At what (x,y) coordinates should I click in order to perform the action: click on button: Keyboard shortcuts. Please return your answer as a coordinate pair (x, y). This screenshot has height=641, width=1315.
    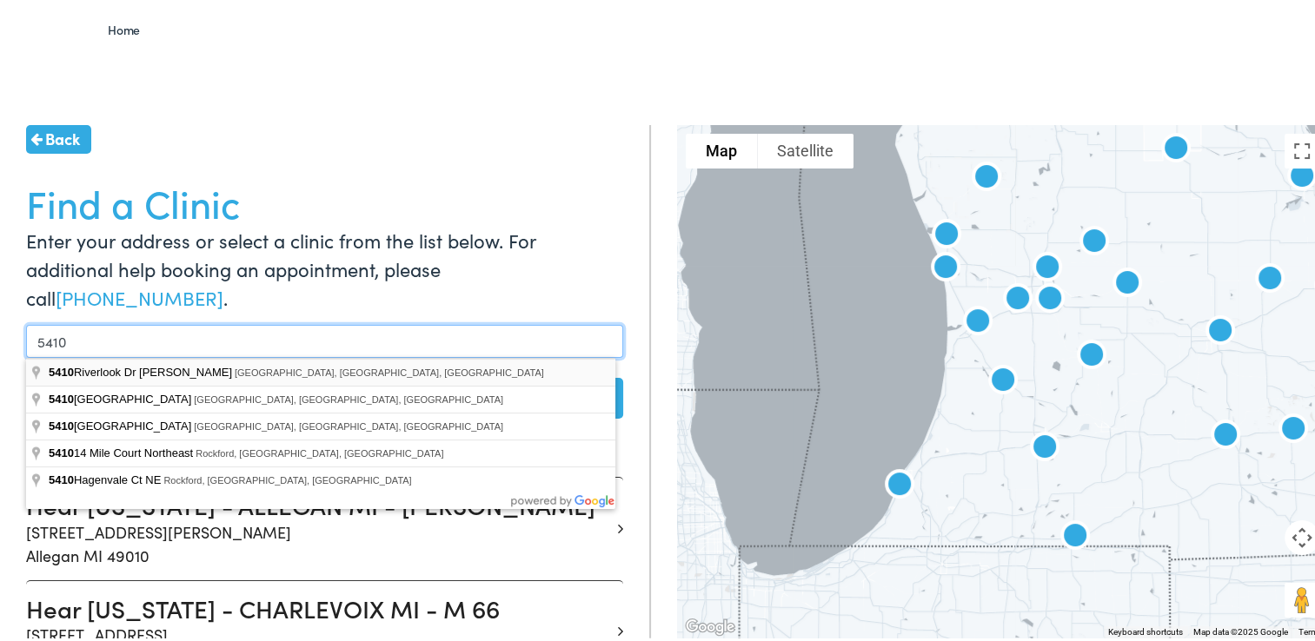
    Looking at the image, I should click on (1145, 629).